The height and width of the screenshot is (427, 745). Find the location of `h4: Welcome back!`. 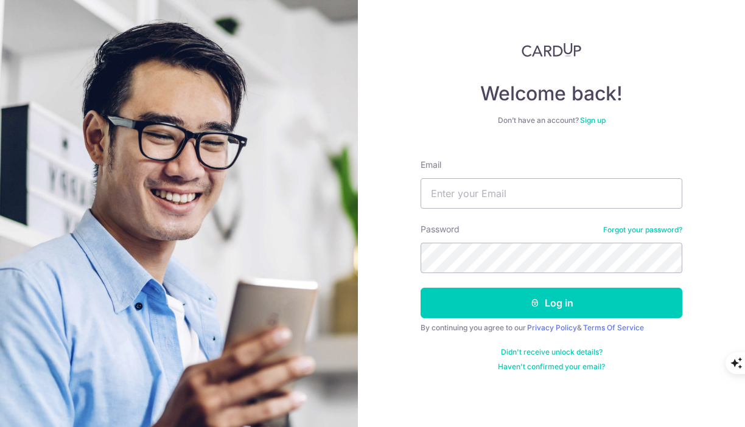

h4: Welcome back! is located at coordinates (551, 94).